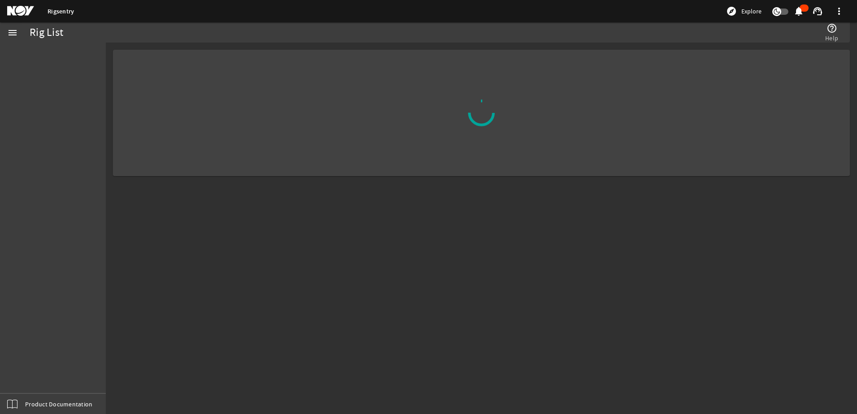 Image resolution: width=857 pixels, height=414 pixels. What do you see at coordinates (61, 11) in the screenshot?
I see `a: Rigsentry` at bounding box center [61, 11].